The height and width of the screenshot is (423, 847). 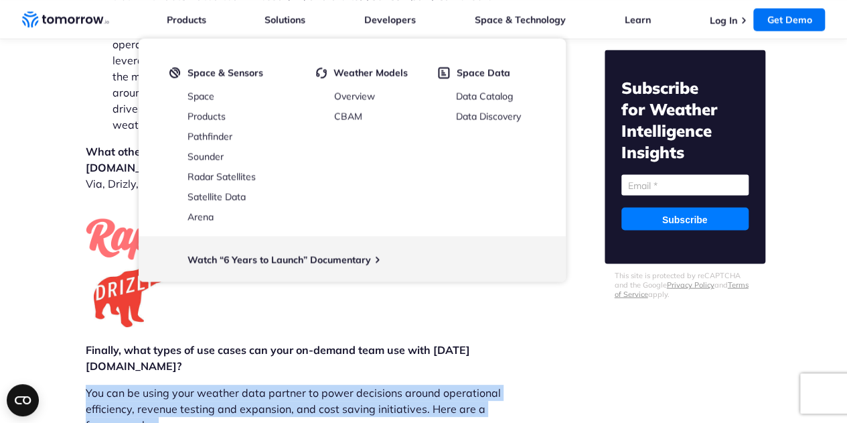 What do you see at coordinates (175, 72) in the screenshot?
I see `img: satelight.svg` at bounding box center [175, 72].